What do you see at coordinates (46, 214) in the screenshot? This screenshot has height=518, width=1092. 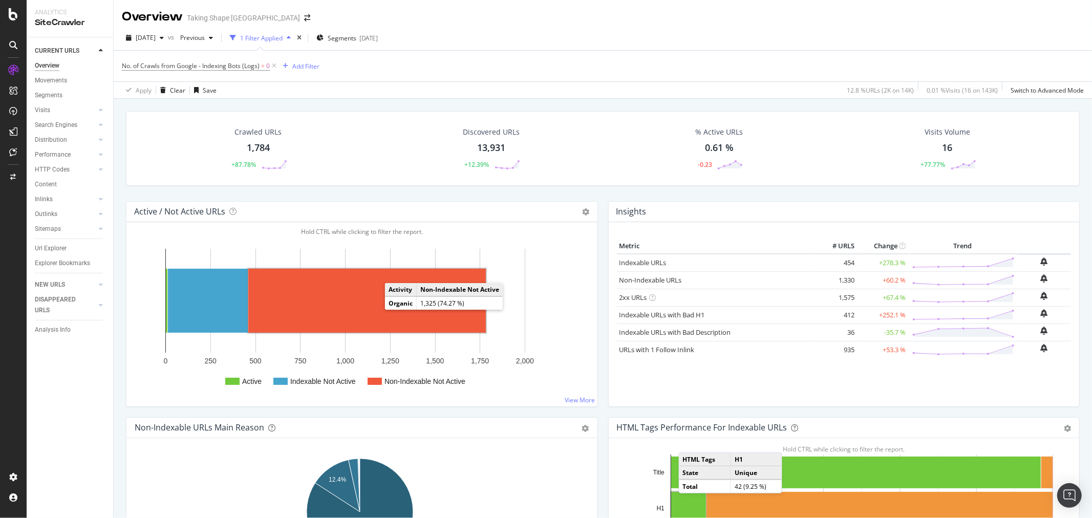 I see `div: Outlinks` at bounding box center [46, 214].